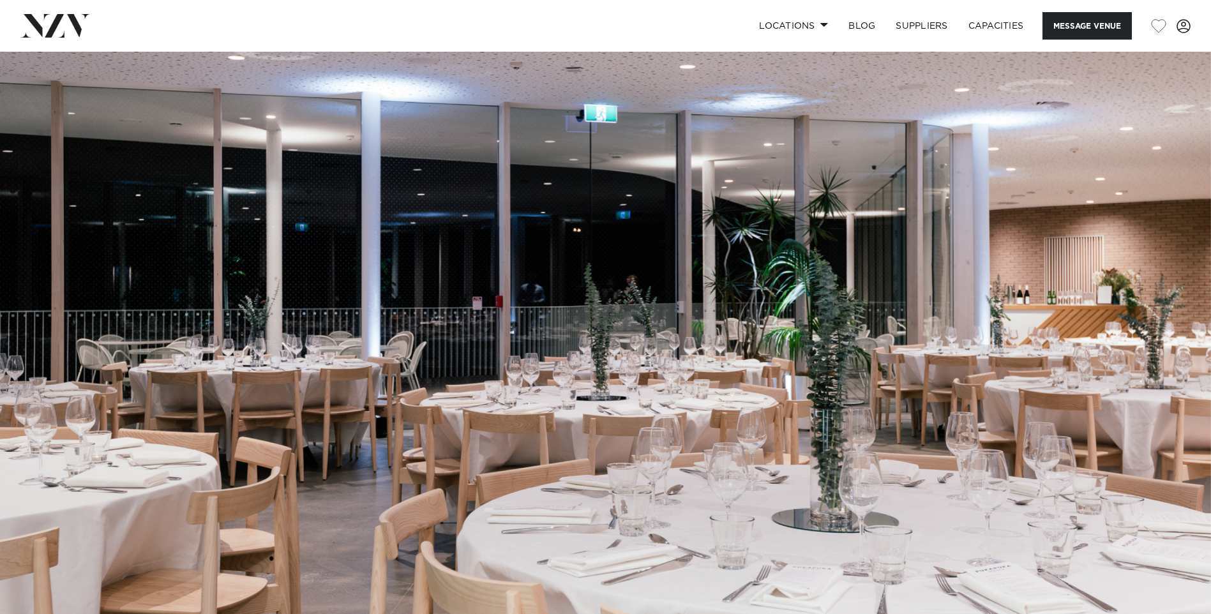 This screenshot has height=614, width=1211. Describe the element at coordinates (996, 26) in the screenshot. I see `a: Capacities` at that location.